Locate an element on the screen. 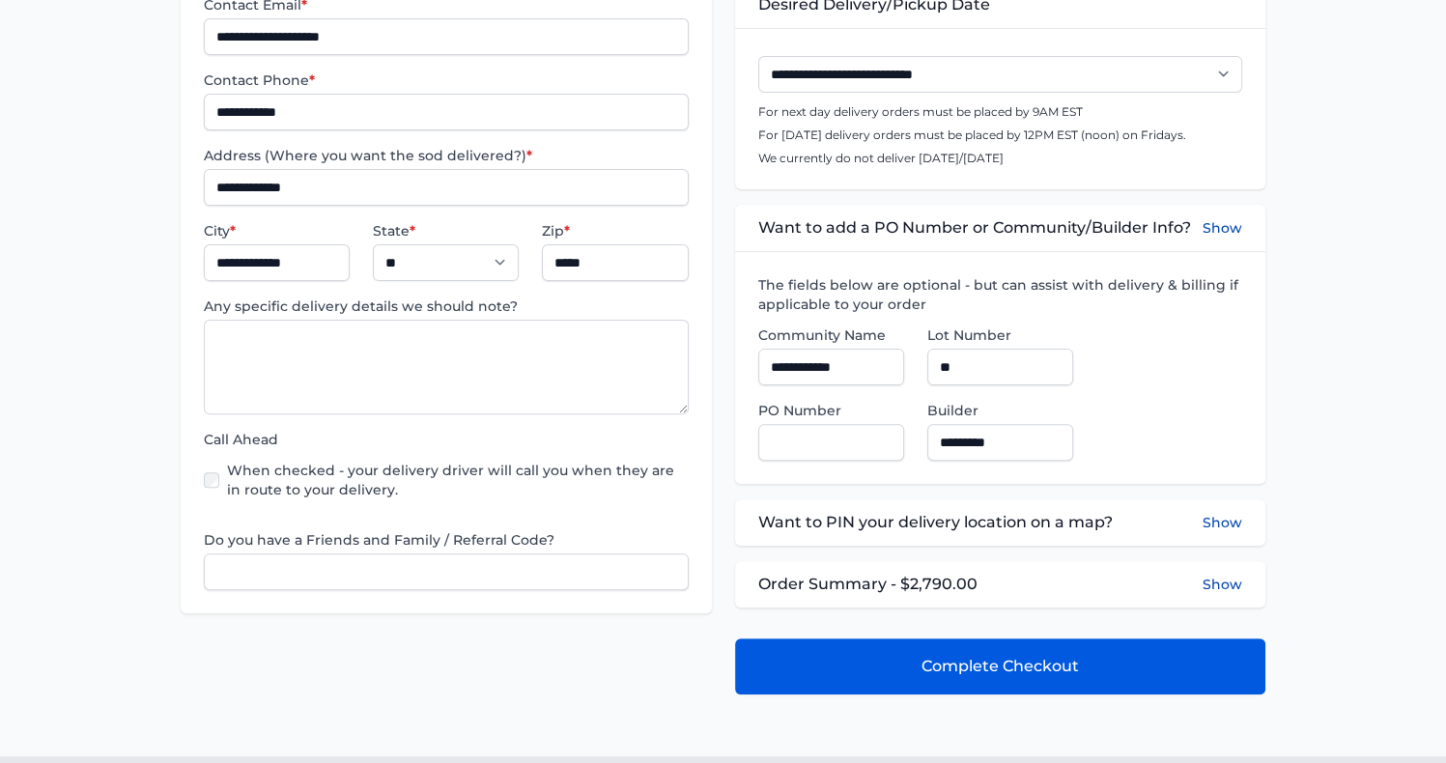 This screenshot has height=763, width=1446. label: Community Name is located at coordinates (831, 335).